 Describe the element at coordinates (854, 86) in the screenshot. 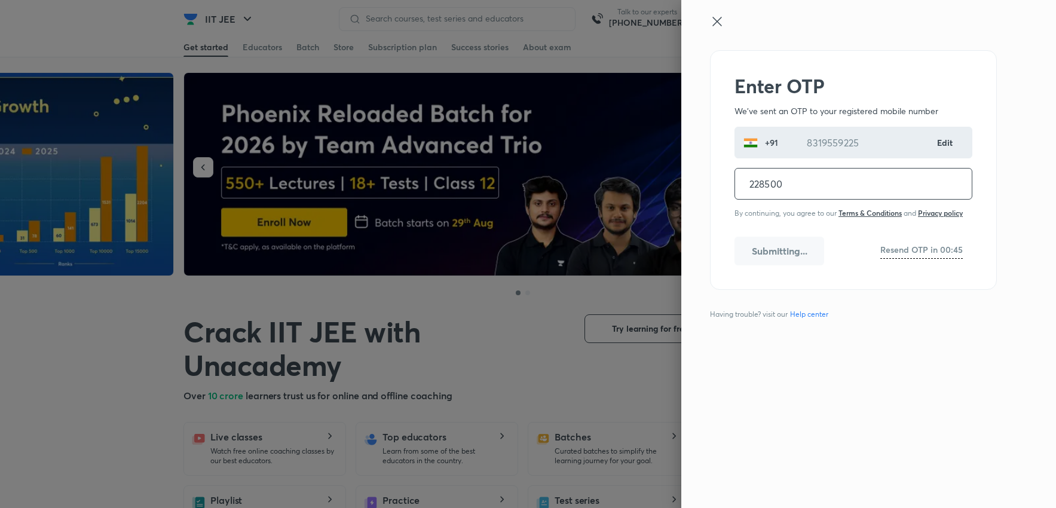

I see `h2: Enter OTP` at that location.